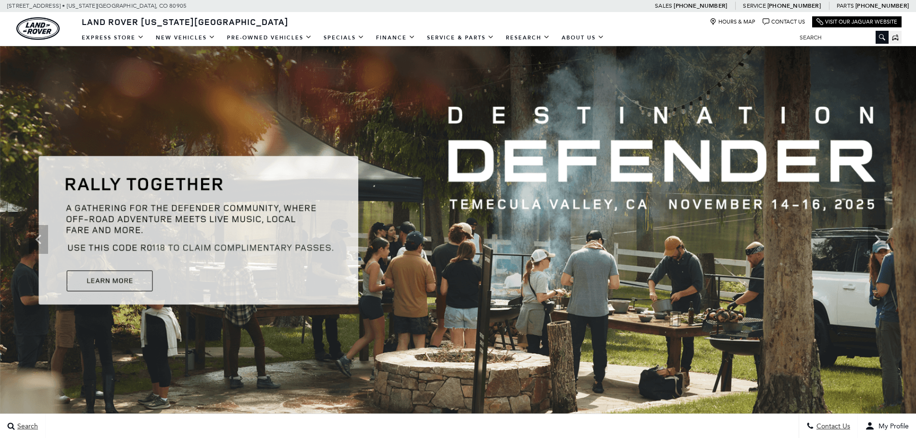 This screenshot has height=438, width=916. I want to click on span: Contact Us, so click(832, 426).